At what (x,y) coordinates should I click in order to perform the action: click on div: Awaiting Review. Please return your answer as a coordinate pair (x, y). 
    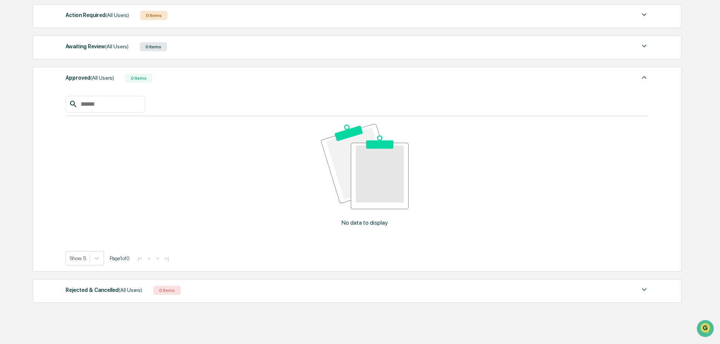
    Looking at the image, I should click on (97, 46).